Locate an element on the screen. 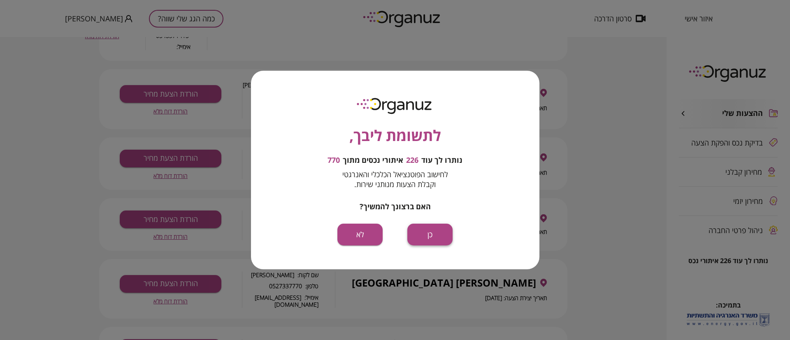 Image resolution: width=790 pixels, height=340 pixels. span: 226 is located at coordinates (412, 160).